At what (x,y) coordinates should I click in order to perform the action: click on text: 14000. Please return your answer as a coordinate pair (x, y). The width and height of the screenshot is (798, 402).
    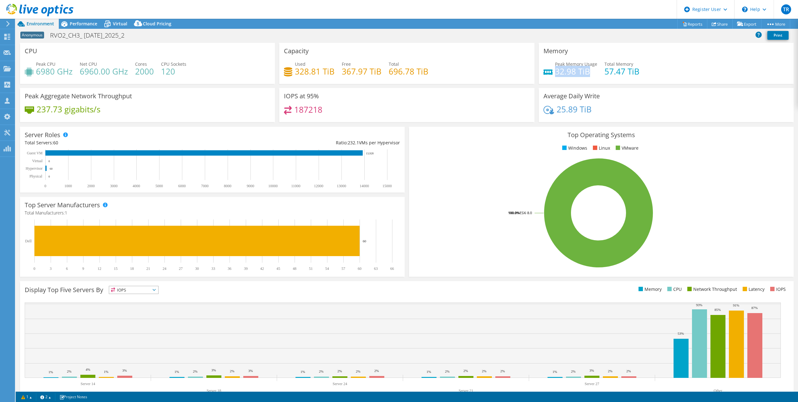
    Looking at the image, I should click on (364, 186).